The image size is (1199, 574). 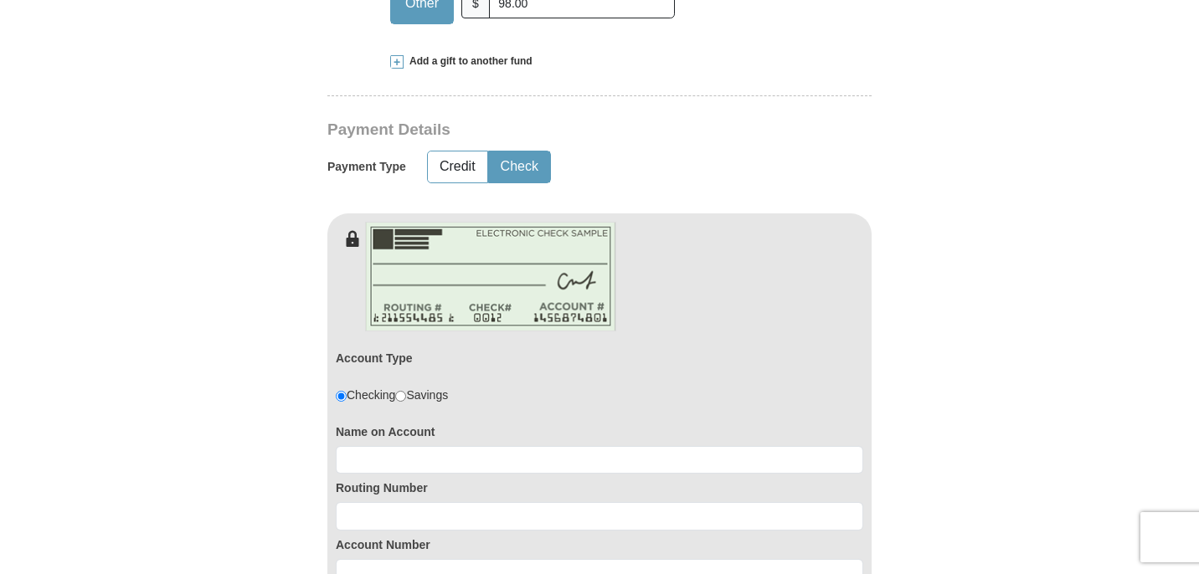 I want to click on label: Name on Account, so click(x=600, y=432).